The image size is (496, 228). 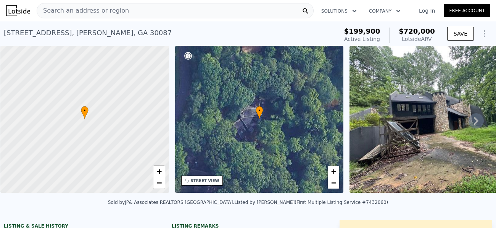 I want to click on div: Lotside ARV, so click(x=417, y=39).